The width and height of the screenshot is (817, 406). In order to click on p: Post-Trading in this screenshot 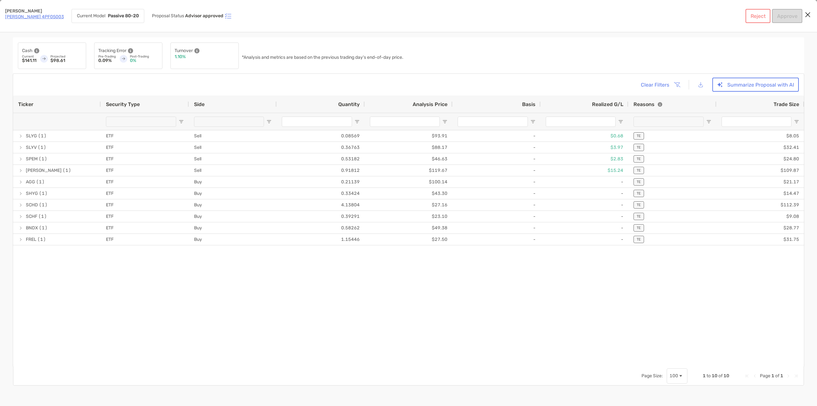, I will do `click(144, 57)`.